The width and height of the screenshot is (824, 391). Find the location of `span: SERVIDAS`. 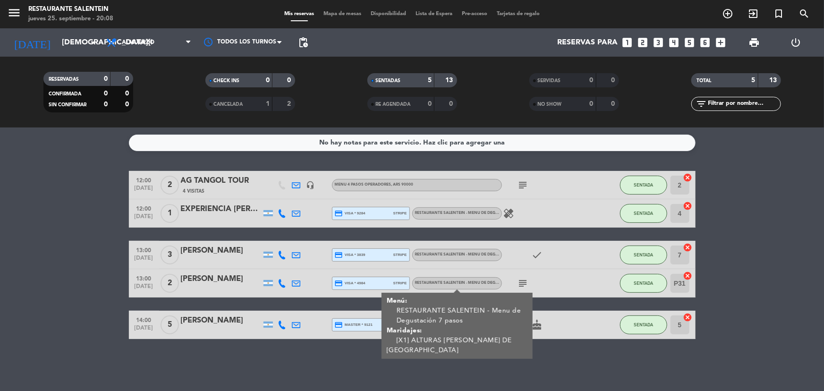

span: SERVIDAS is located at coordinates (549, 81).